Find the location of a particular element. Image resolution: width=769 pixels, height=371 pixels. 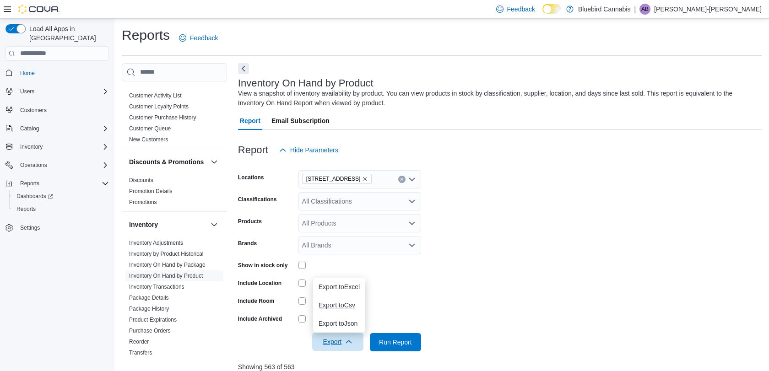

button: Catalog is located at coordinates (29, 129).